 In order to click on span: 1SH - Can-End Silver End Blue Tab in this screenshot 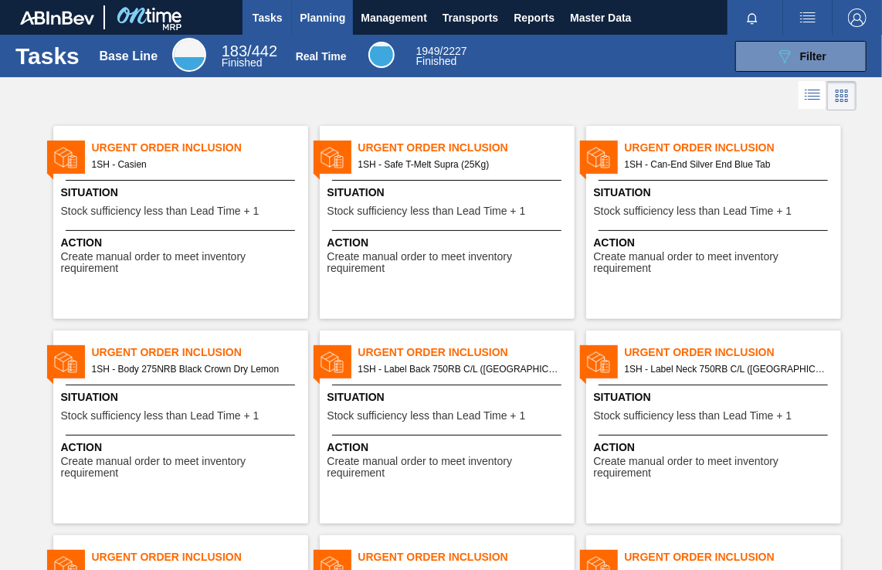, I will do `click(727, 165)`.